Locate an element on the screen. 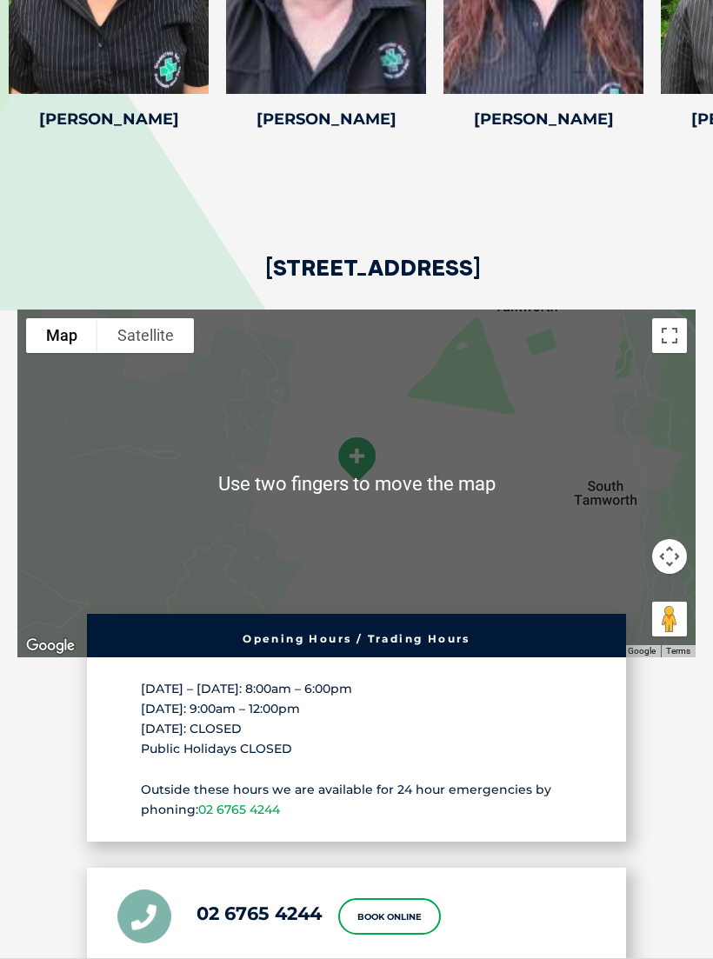 The width and height of the screenshot is (713, 959). button: Show street map is located at coordinates (62, 337).